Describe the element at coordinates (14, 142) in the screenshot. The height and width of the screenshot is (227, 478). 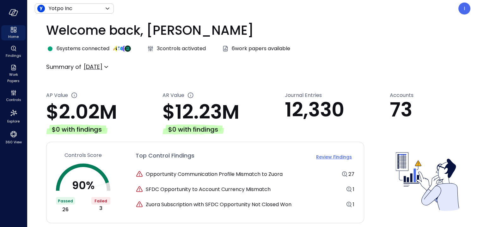
I see `span: 360 View` at that location.